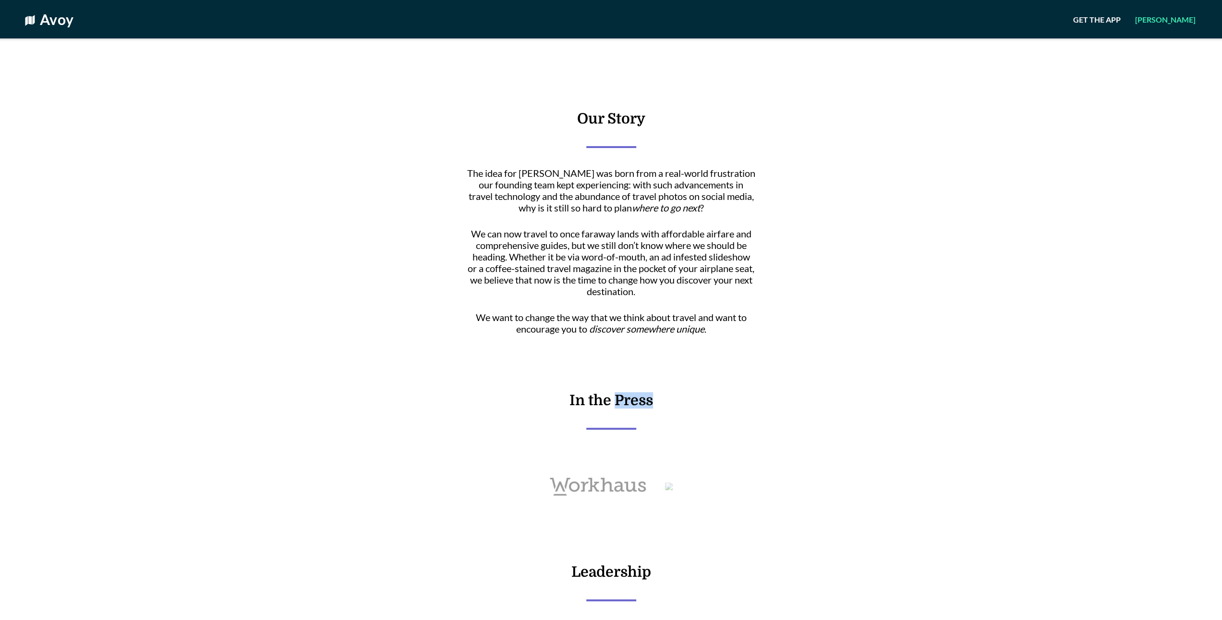 Image resolution: width=1222 pixels, height=620 pixels. Describe the element at coordinates (611, 323) in the screenshot. I see `span: We want to change the way that we think about travel and want to encourage you to .` at that location.